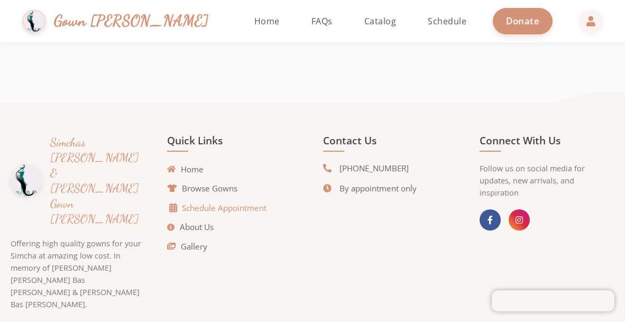  Describe the element at coordinates (380, 21) in the screenshot. I see `span: Catalog` at that location.